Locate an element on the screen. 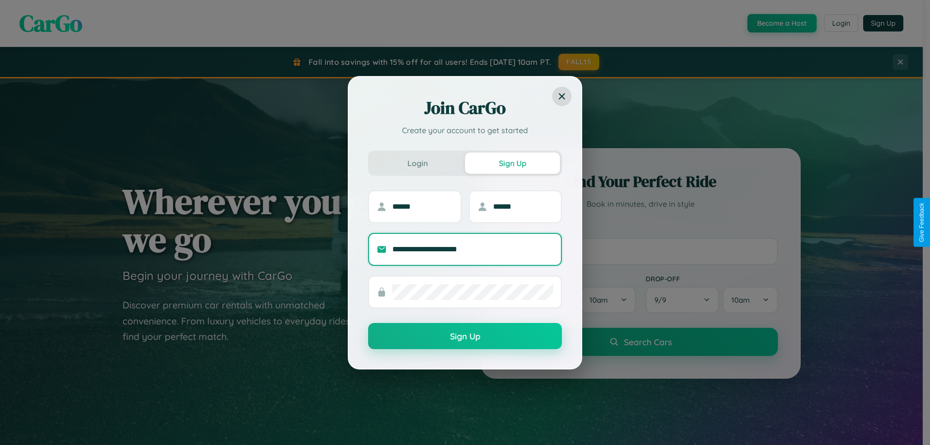 The image size is (930, 445). button: Login is located at coordinates (418, 163).